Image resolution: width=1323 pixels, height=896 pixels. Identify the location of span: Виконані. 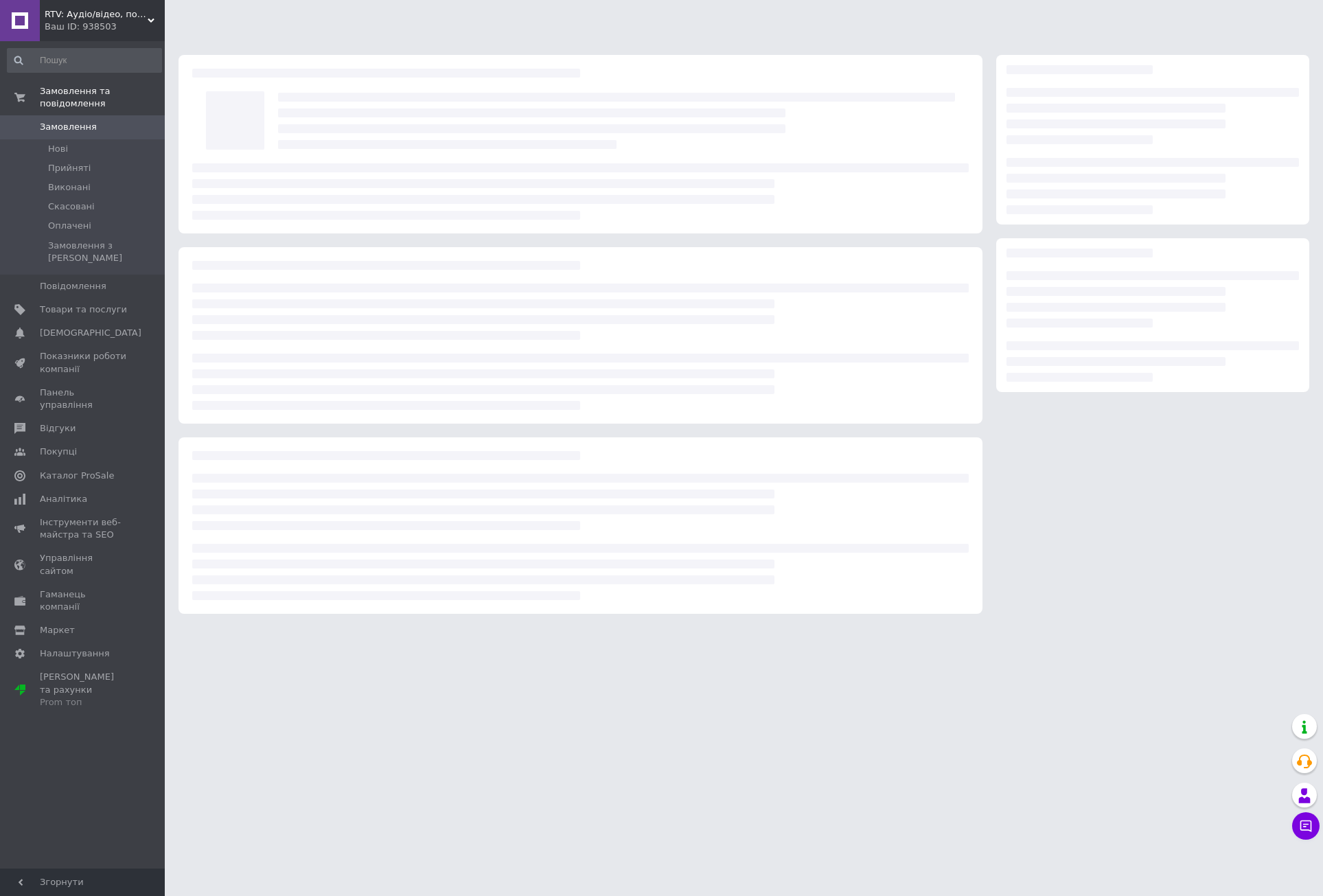
(69, 188).